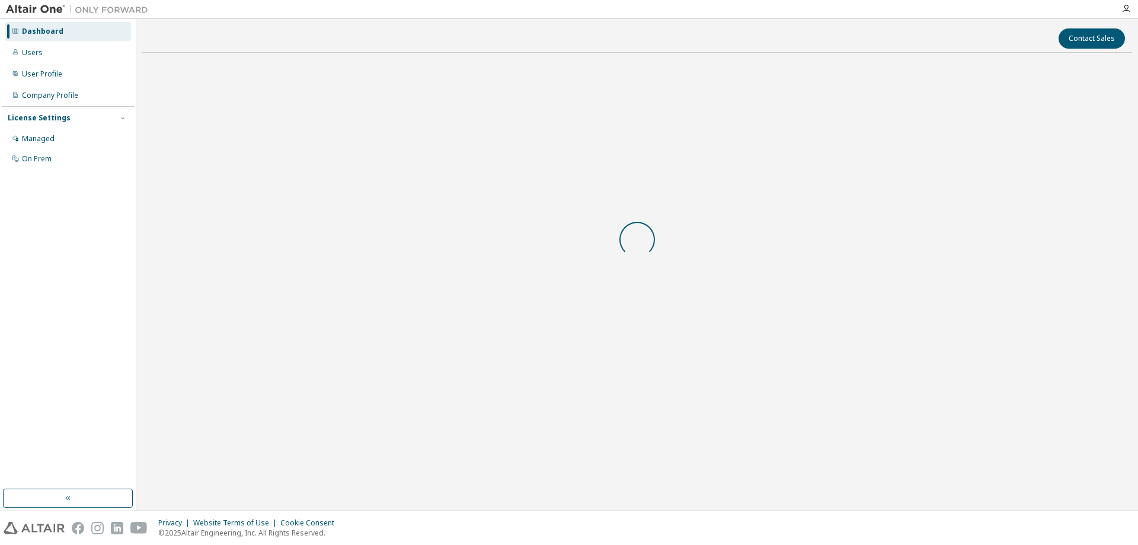  What do you see at coordinates (311, 523) in the screenshot?
I see `div: Cookie Consent` at bounding box center [311, 523].